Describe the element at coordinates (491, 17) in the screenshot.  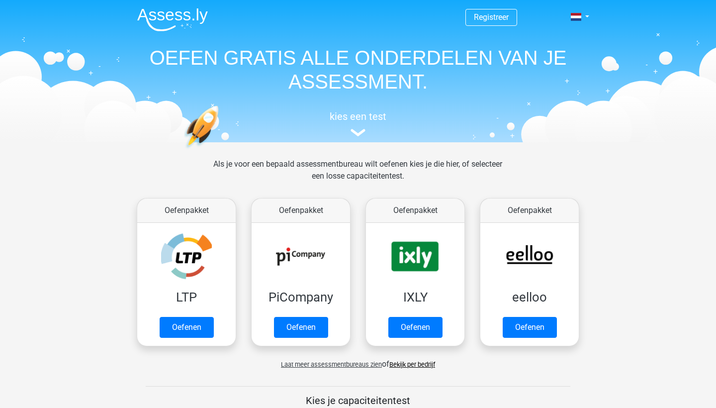
I see `a: Registreer` at that location.